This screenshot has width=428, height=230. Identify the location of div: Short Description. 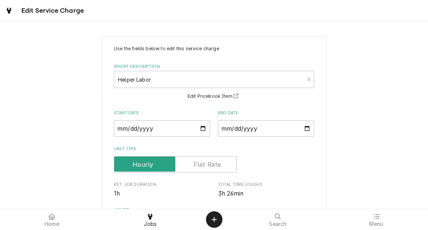
(214, 82).